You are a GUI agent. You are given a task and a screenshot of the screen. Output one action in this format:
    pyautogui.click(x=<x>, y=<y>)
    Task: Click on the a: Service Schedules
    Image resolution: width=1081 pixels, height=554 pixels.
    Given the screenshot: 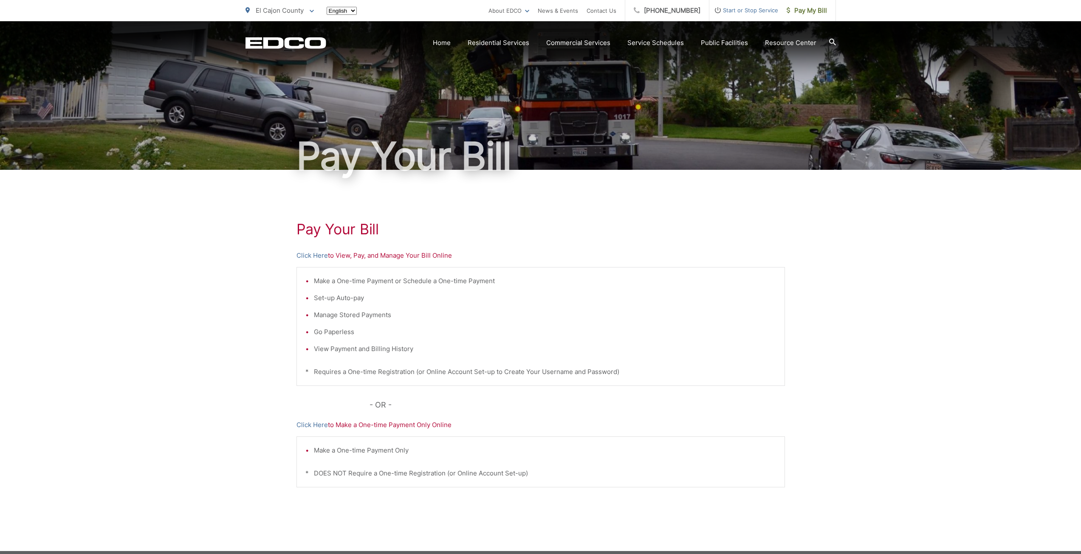 What is the action you would take?
    pyautogui.click(x=656, y=43)
    